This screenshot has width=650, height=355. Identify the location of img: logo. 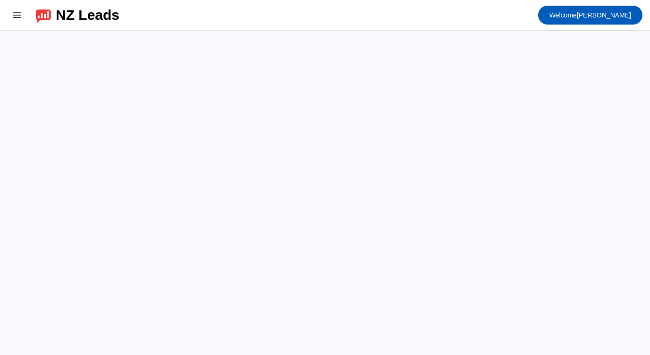
(43, 15).